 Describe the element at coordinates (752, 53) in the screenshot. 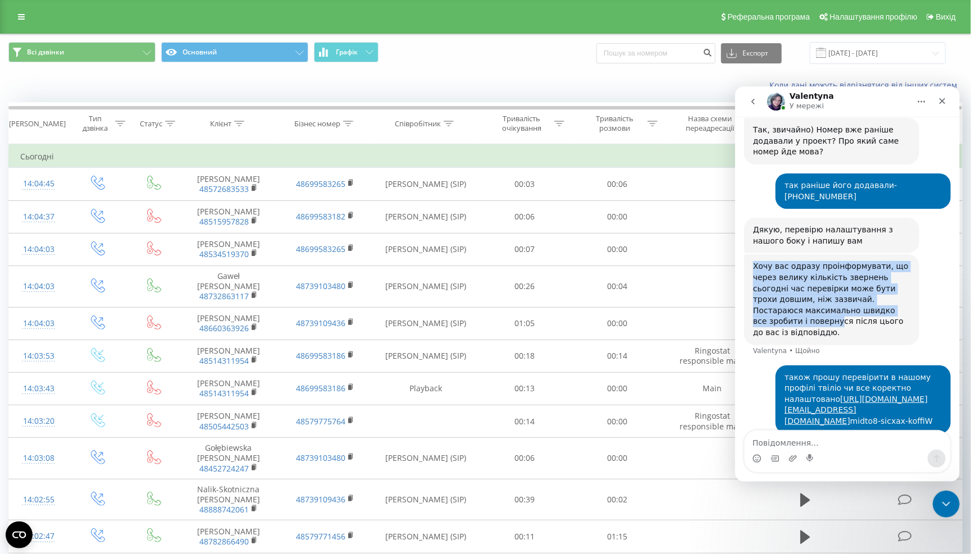

I see `button: Експорт` at that location.